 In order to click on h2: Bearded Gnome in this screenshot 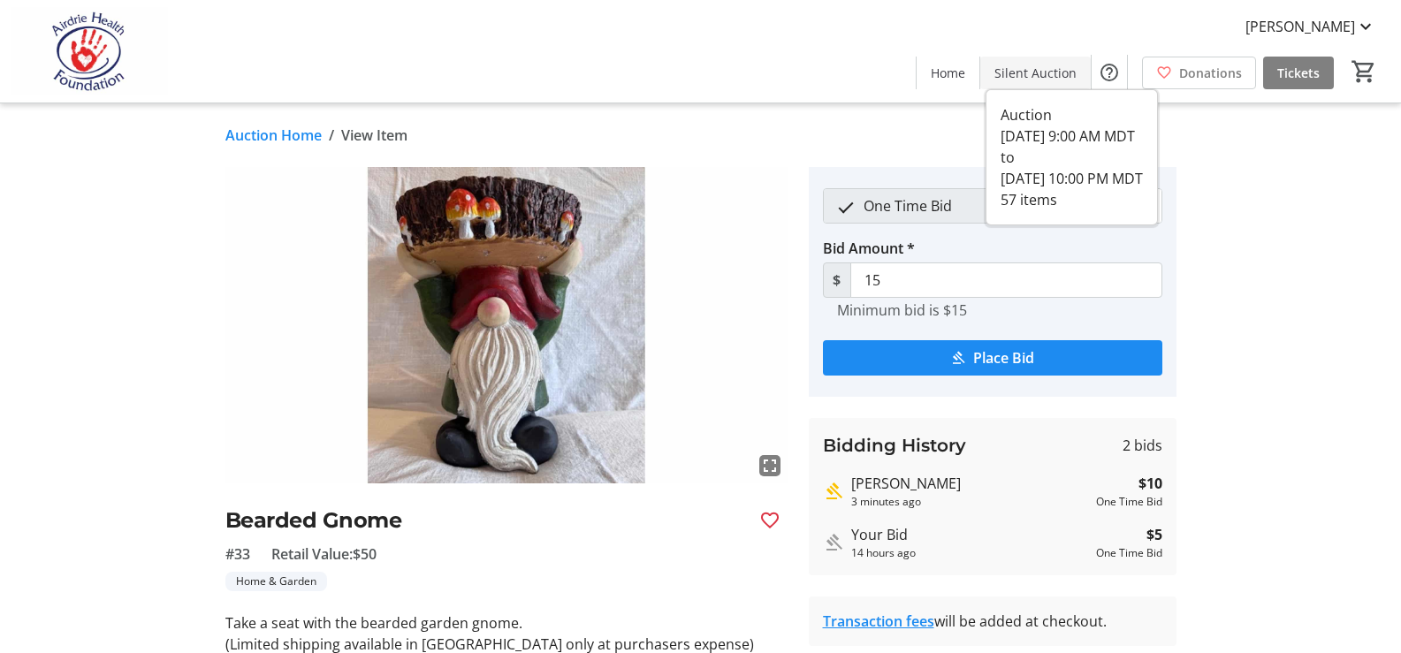, I will do `click(485, 521)`.